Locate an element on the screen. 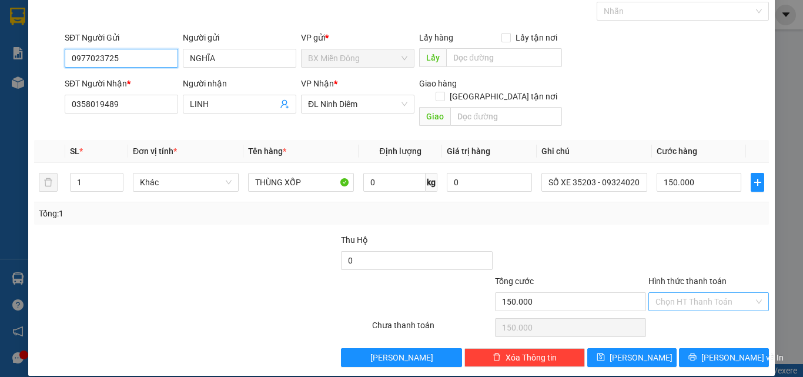 This screenshot has width=803, height=377. span: Tên hàng is located at coordinates (267, 151).